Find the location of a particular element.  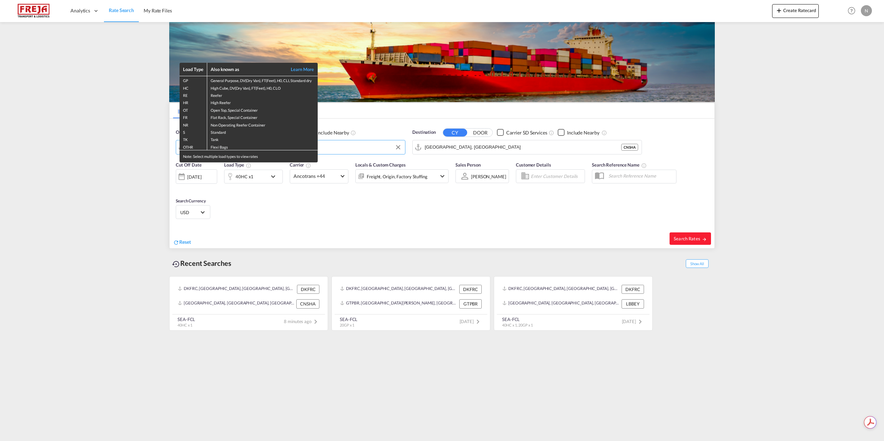

td: Open Top, Special Container is located at coordinates (262, 109).